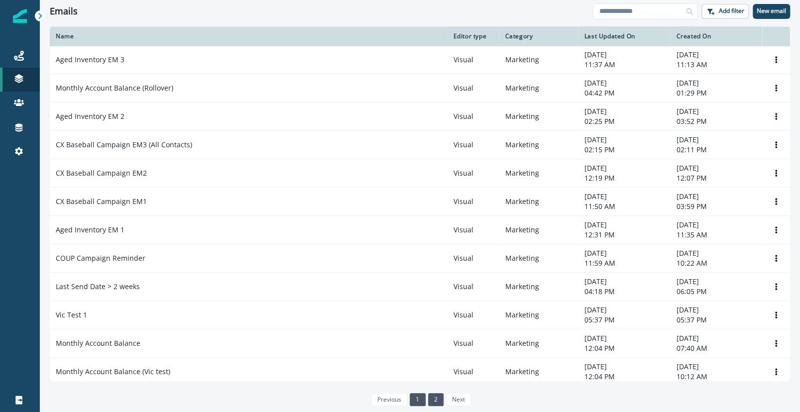  I want to click on p: Vic Test 1, so click(71, 315).